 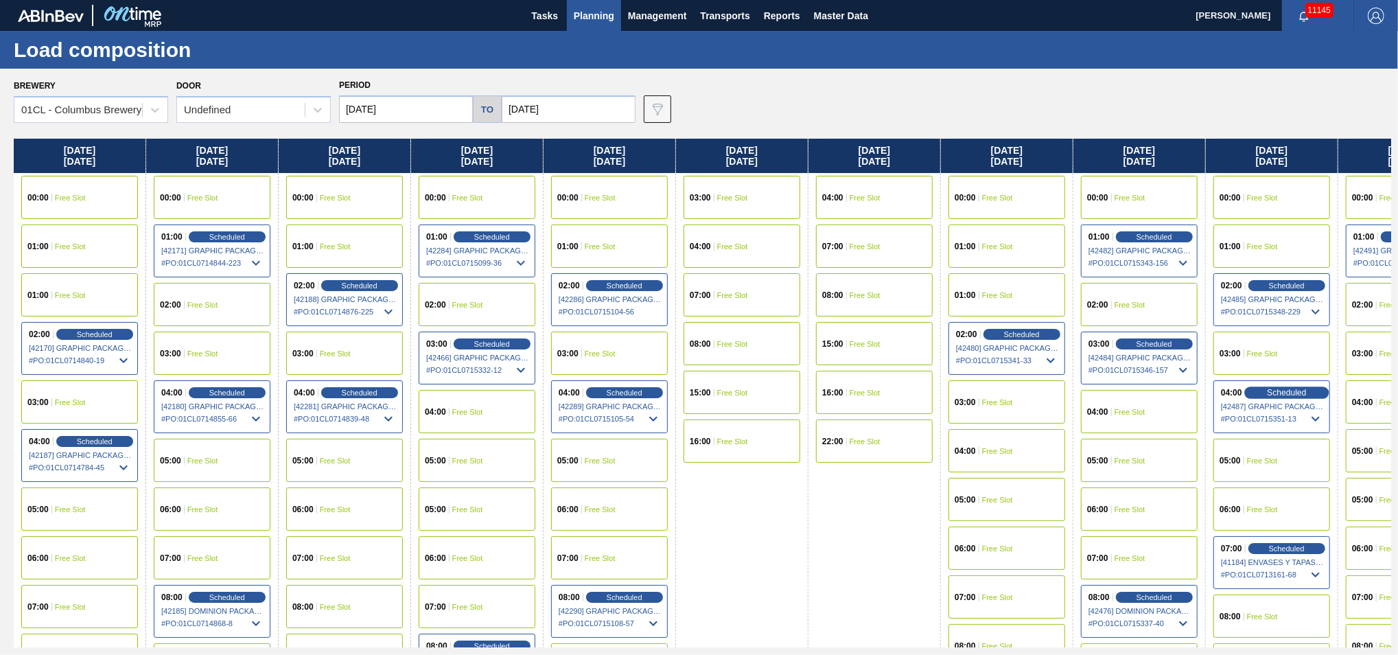 I want to click on span: # PO : 01CL0715348-229, so click(x=1272, y=312).